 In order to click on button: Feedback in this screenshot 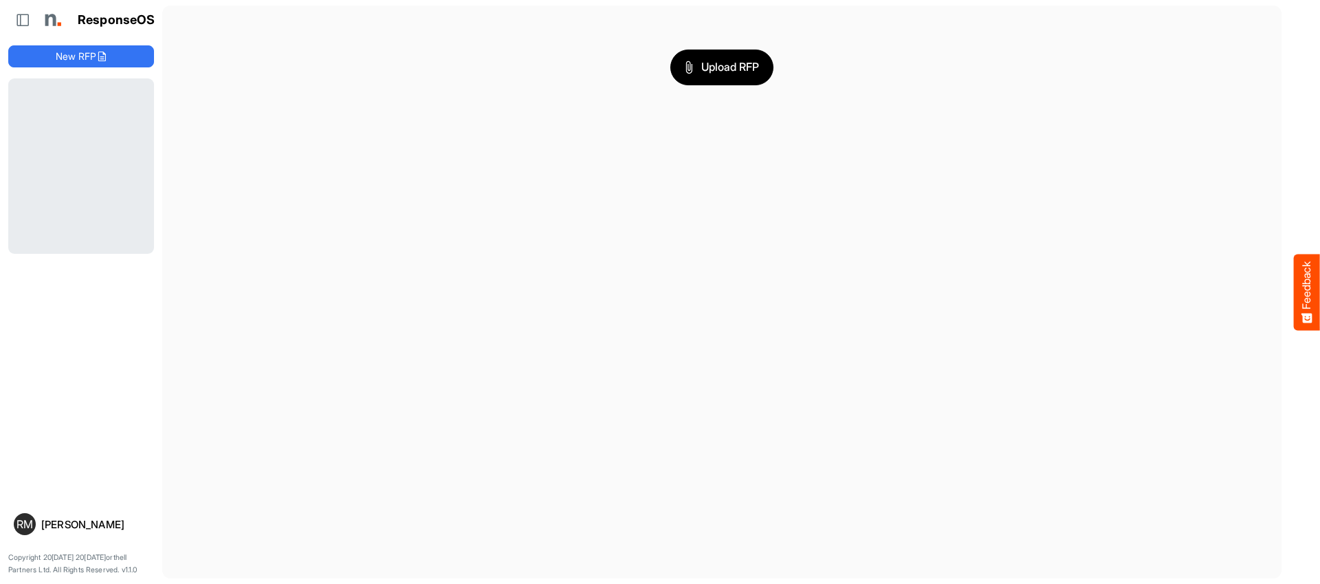, I will do `click(1307, 291)`.